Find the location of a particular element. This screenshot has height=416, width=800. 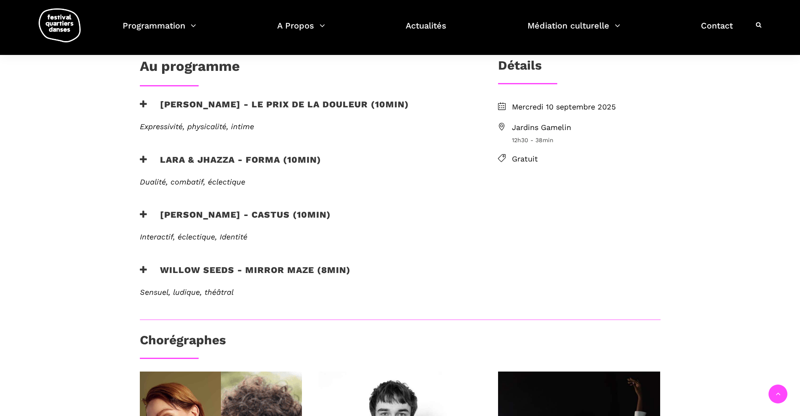

h1: Au programme is located at coordinates (190, 68).